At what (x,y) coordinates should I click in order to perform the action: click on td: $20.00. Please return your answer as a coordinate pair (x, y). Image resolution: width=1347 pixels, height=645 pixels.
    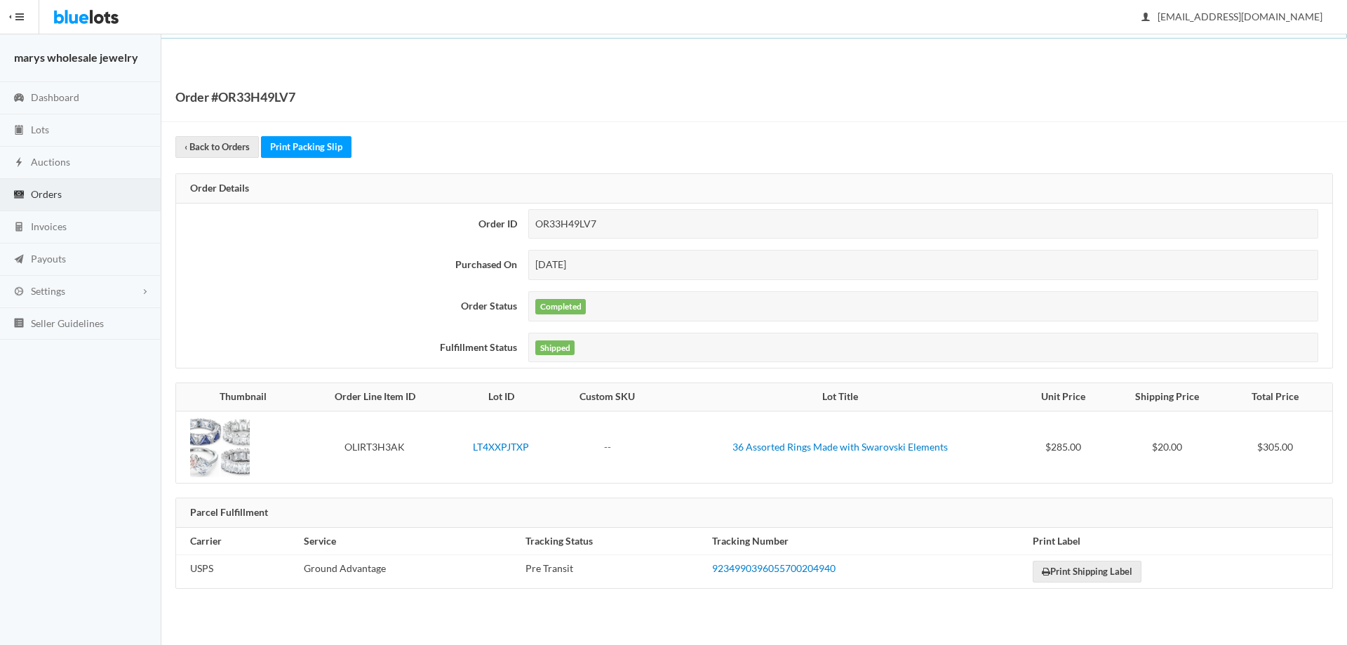
    Looking at the image, I should click on (1168, 447).